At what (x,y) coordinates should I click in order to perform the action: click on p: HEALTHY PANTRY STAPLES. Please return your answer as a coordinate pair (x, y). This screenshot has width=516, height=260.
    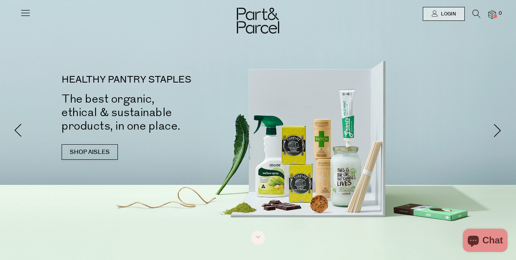
    Looking at the image, I should click on (166, 80).